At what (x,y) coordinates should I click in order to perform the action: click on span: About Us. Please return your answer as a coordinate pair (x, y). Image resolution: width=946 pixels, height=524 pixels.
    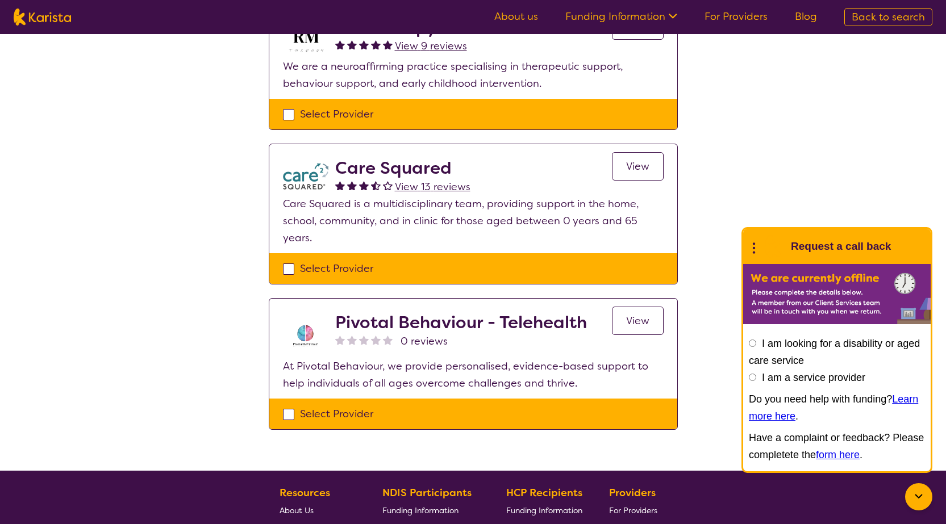
    Looking at the image, I should click on (297, 511).